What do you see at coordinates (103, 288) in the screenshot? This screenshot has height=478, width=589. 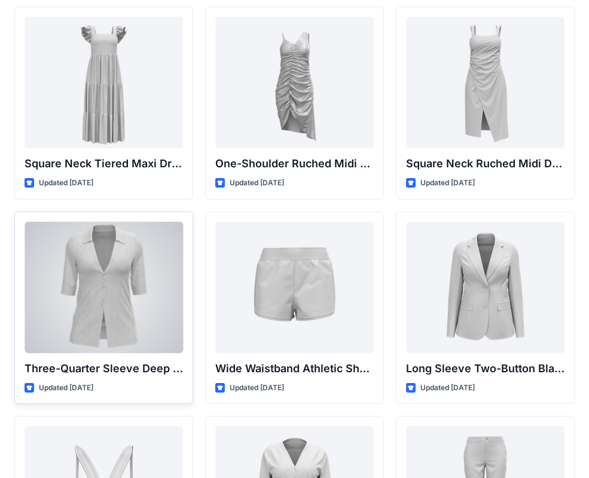 I see `a: Three-Quarter Sleeve Deep V-Neck Button-Down Top` at bounding box center [103, 288].